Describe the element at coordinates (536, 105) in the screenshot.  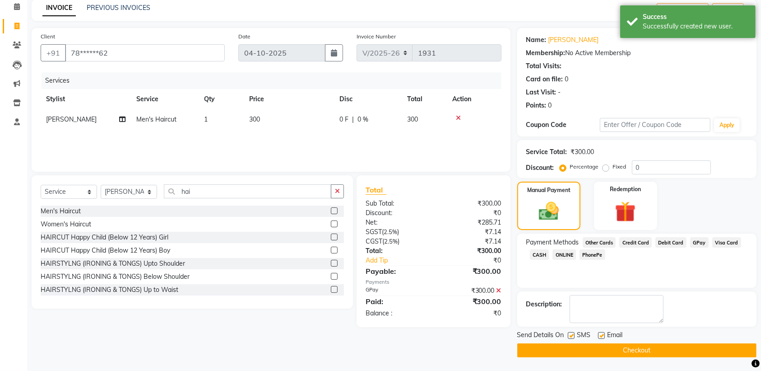
I see `div: Points:` at that location.